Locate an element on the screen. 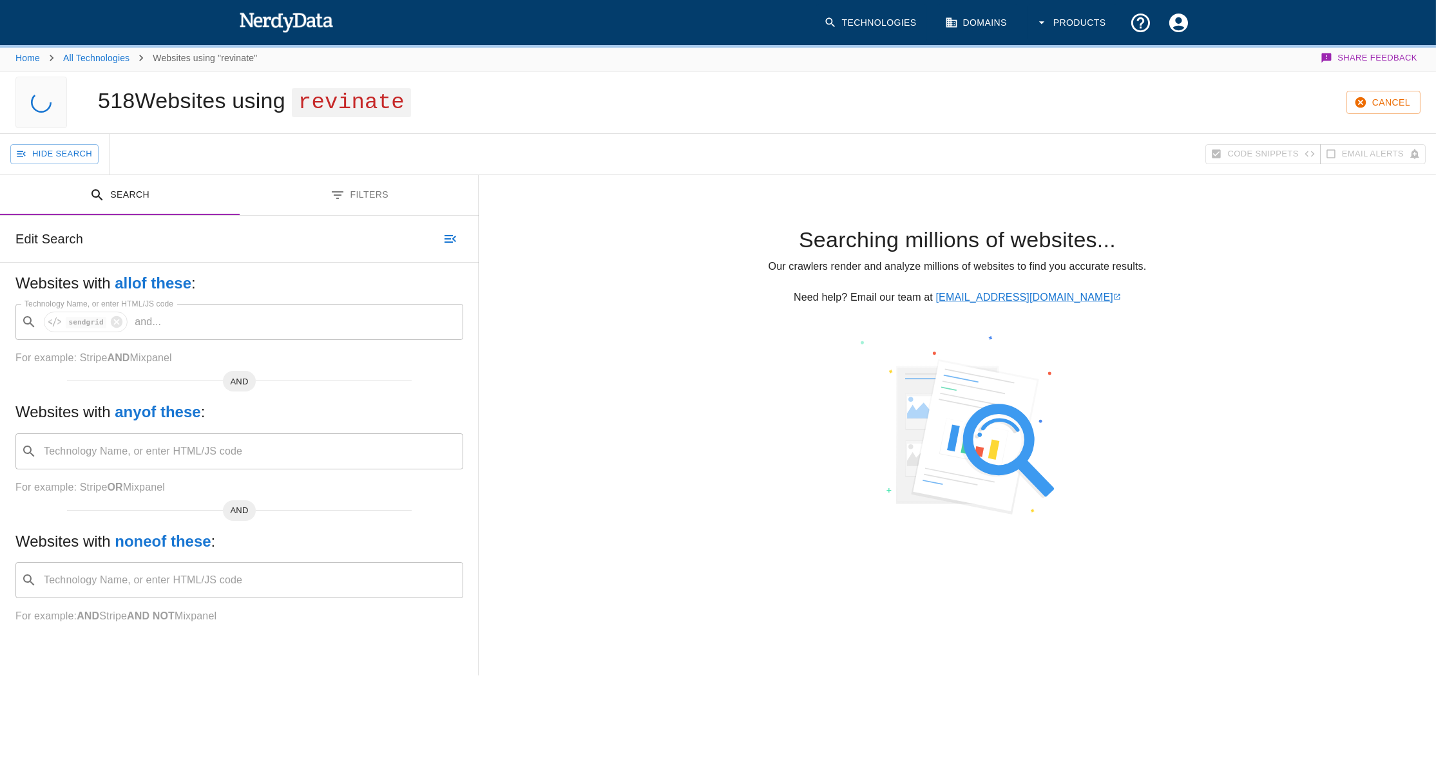 This screenshot has width=1436, height=772. p: Our crawlers render and analyze millions of websites to find you accurate results. Need help? Ema... is located at coordinates (957, 282).